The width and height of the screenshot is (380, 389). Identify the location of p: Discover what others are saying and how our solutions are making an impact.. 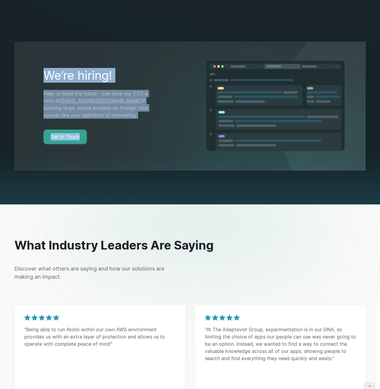
(95, 272).